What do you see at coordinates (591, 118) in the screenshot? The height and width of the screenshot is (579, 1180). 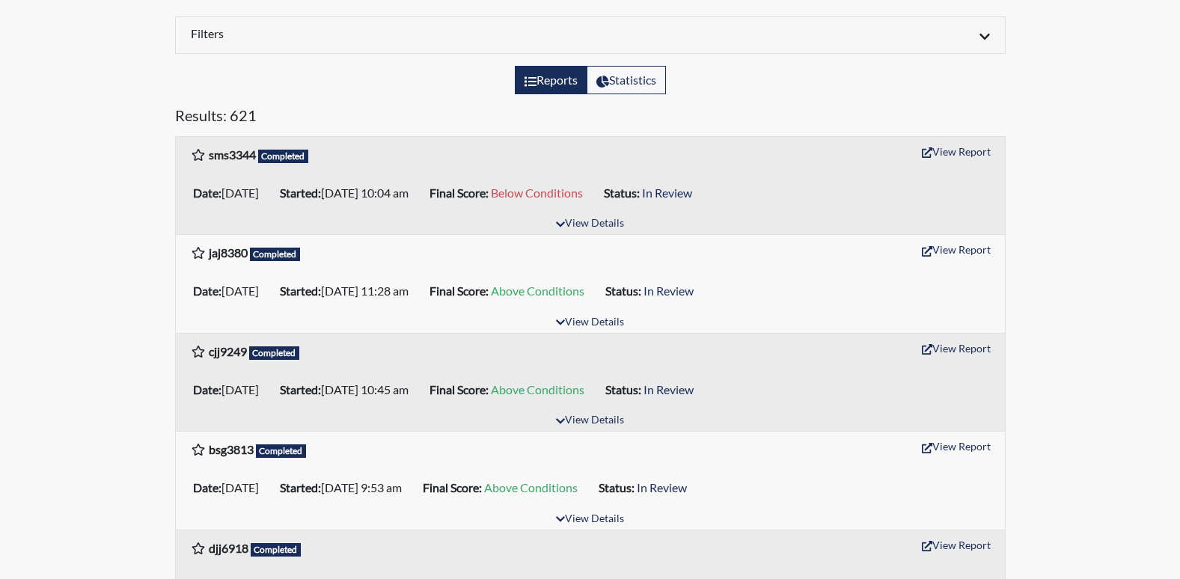 I see `h5: Results: 621` at bounding box center [591, 118].